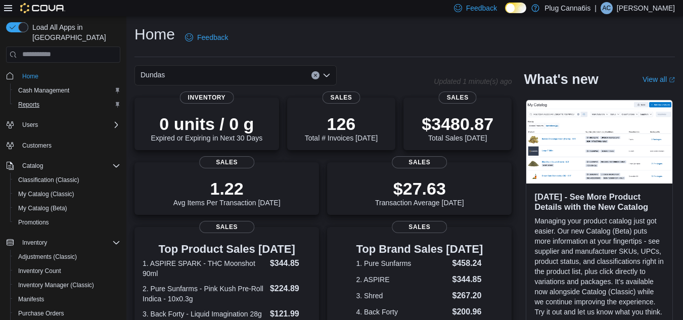  Describe the element at coordinates (49, 180) in the screenshot. I see `a: Classification (Classic)` at that location.